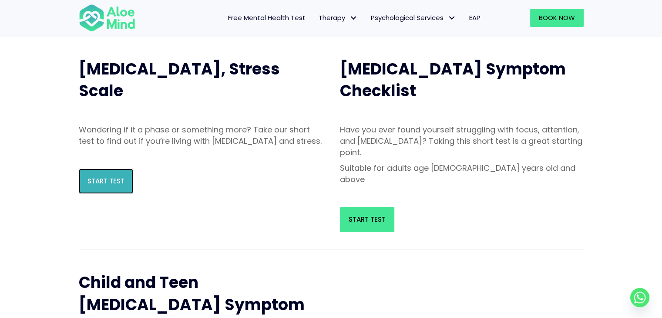 This screenshot has width=662, height=318. I want to click on a: TherapyTherapy: submenu, so click(338, 18).